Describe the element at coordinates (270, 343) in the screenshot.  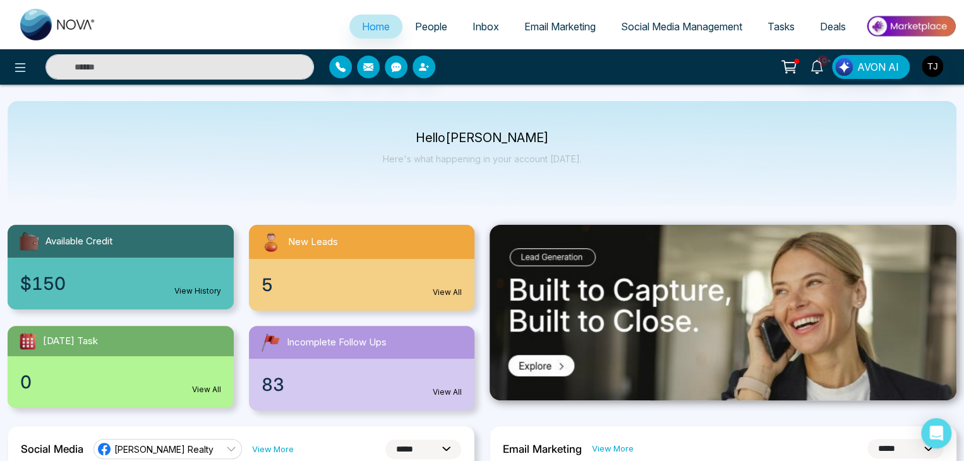
I see `img: followUps.svg` at that location.